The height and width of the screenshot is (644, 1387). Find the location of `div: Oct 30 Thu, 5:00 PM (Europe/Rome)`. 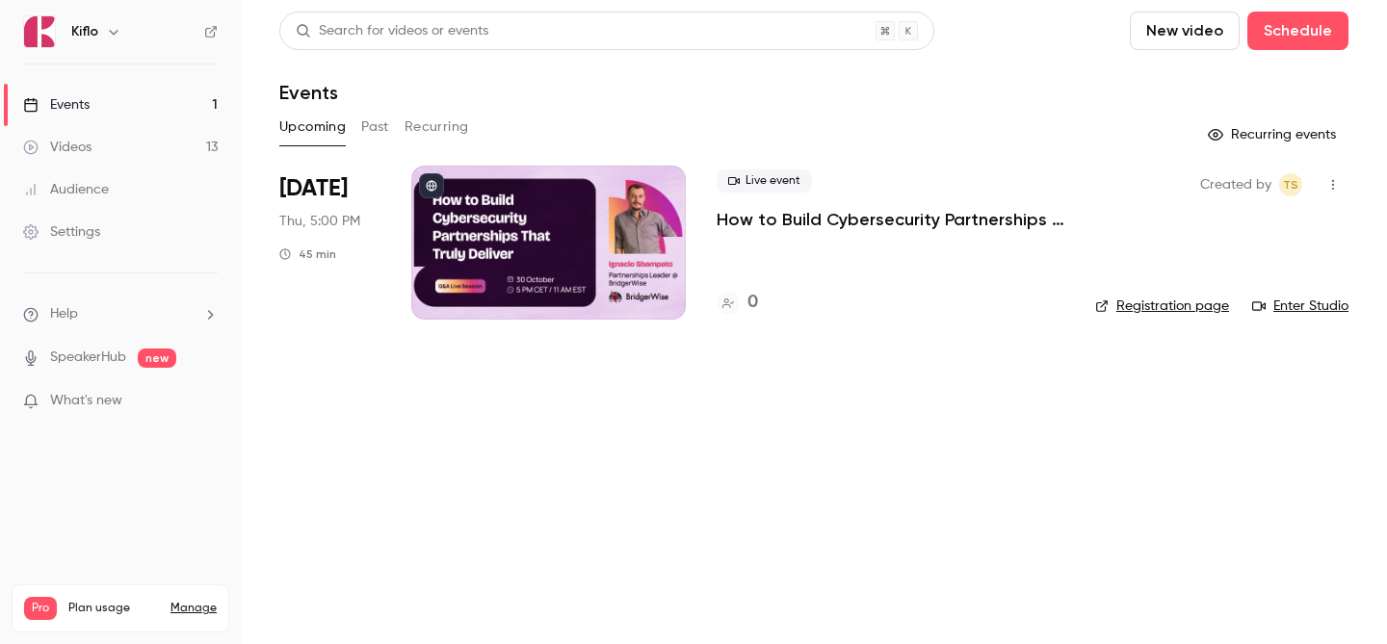

div: Oct 30 Thu, 5:00 PM (Europe/Rome) is located at coordinates (329, 243).